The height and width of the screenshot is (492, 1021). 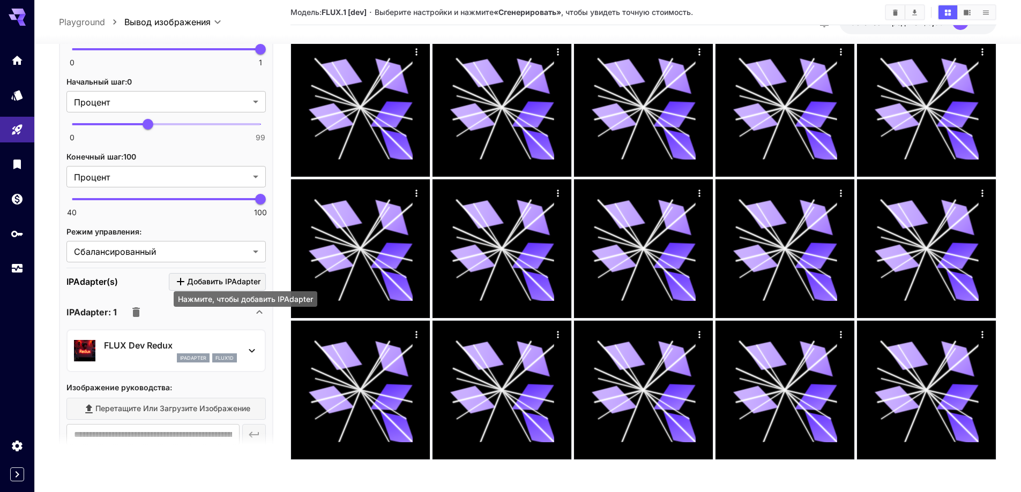 What do you see at coordinates (17, 268) in the screenshot?
I see `div: Использование` at bounding box center [17, 268].